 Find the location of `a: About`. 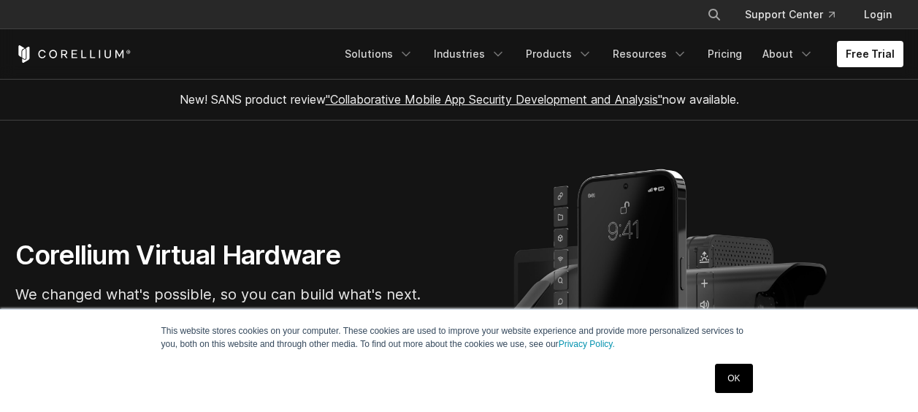

a: About is located at coordinates (788, 54).